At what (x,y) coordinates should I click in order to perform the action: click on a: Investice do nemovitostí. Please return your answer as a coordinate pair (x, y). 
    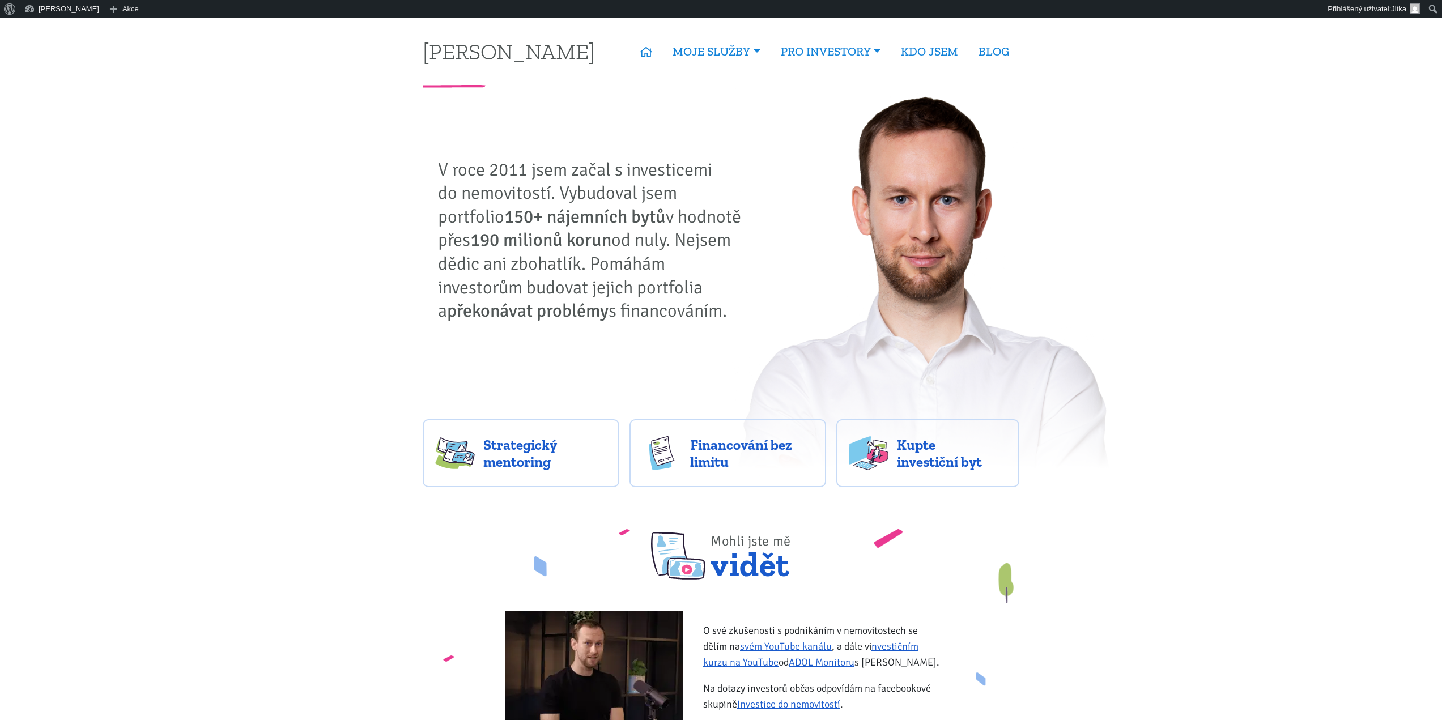
    Looking at the image, I should click on (789, 704).